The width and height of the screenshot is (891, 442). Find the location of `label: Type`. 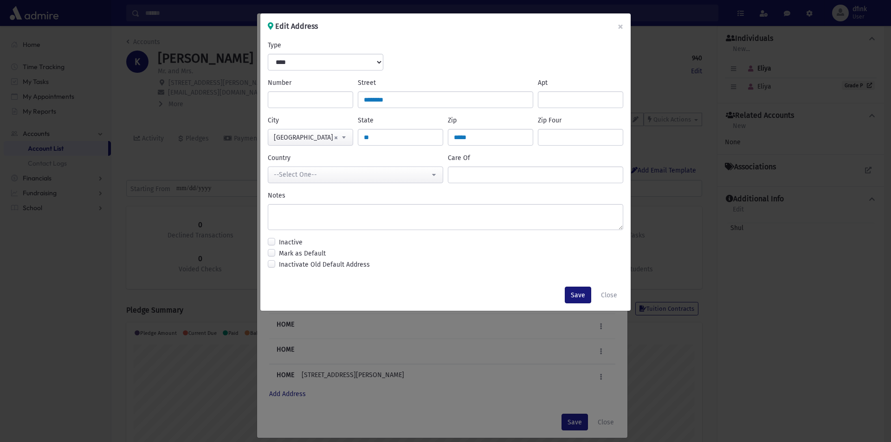

label: Type is located at coordinates (274, 45).